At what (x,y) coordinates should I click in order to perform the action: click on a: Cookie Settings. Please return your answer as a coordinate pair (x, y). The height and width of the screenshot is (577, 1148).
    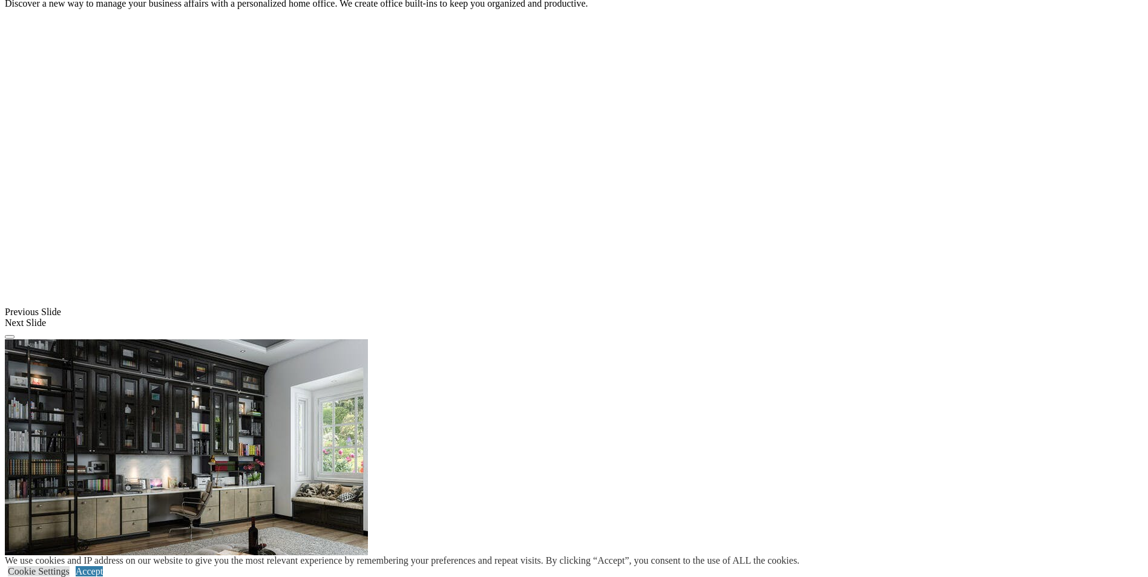
    Looking at the image, I should click on (39, 571).